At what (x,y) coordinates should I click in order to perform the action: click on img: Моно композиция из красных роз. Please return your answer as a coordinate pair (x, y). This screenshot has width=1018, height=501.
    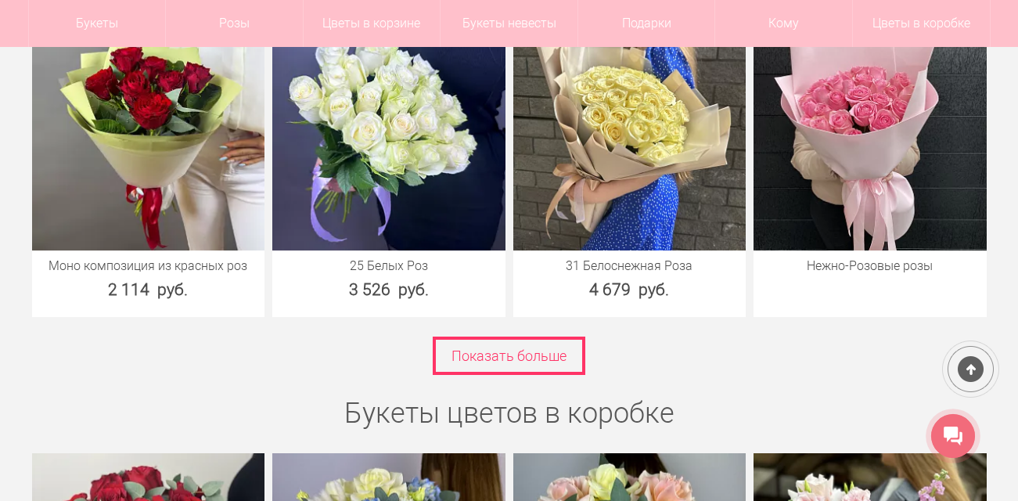
    Looking at the image, I should click on (149, 135).